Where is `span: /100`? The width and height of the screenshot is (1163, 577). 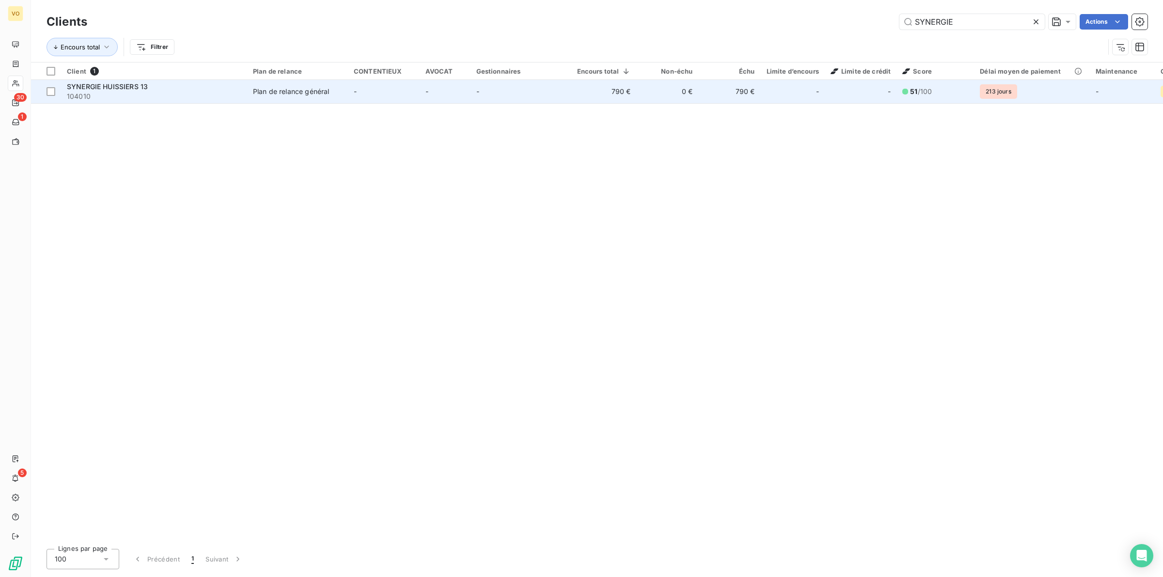 span: /100 is located at coordinates (920, 92).